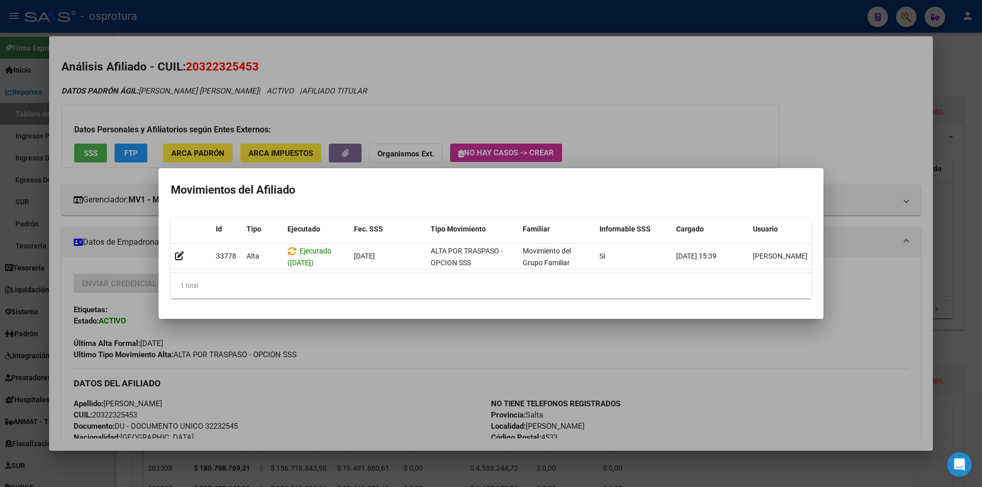 This screenshot has height=487, width=982. What do you see at coordinates (226, 256) in the screenshot?
I see `span: 33778` at bounding box center [226, 256].